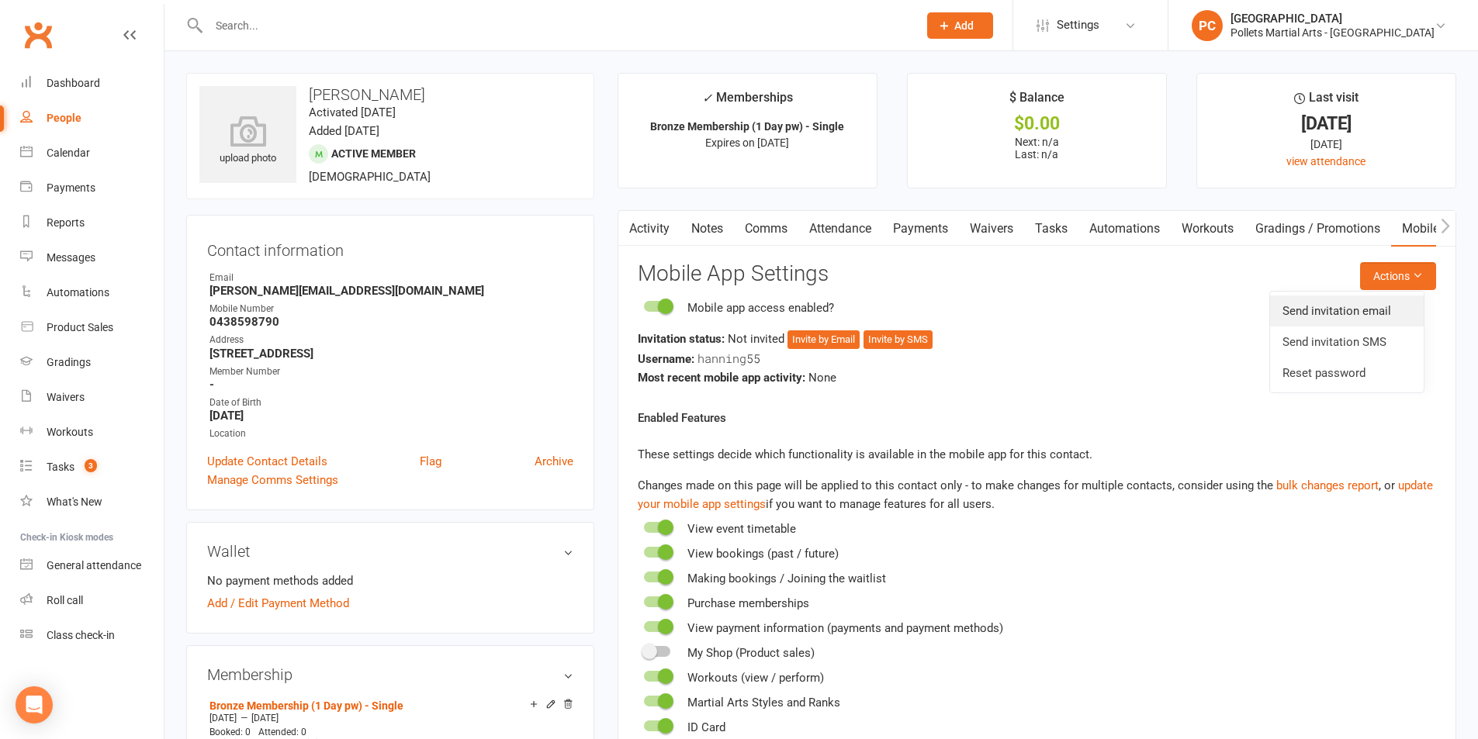  What do you see at coordinates (78, 292) in the screenshot?
I see `div: Automations` at bounding box center [78, 292].